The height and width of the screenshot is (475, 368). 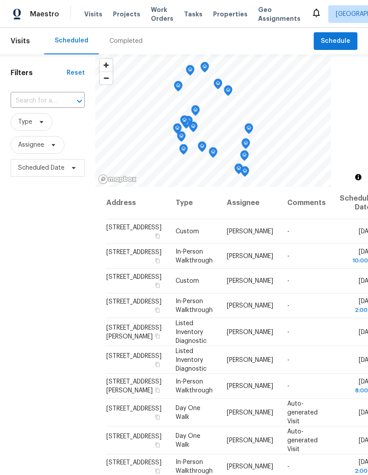 What do you see at coordinates (193, 14) in the screenshot?
I see `span: Tasks` at bounding box center [193, 14].